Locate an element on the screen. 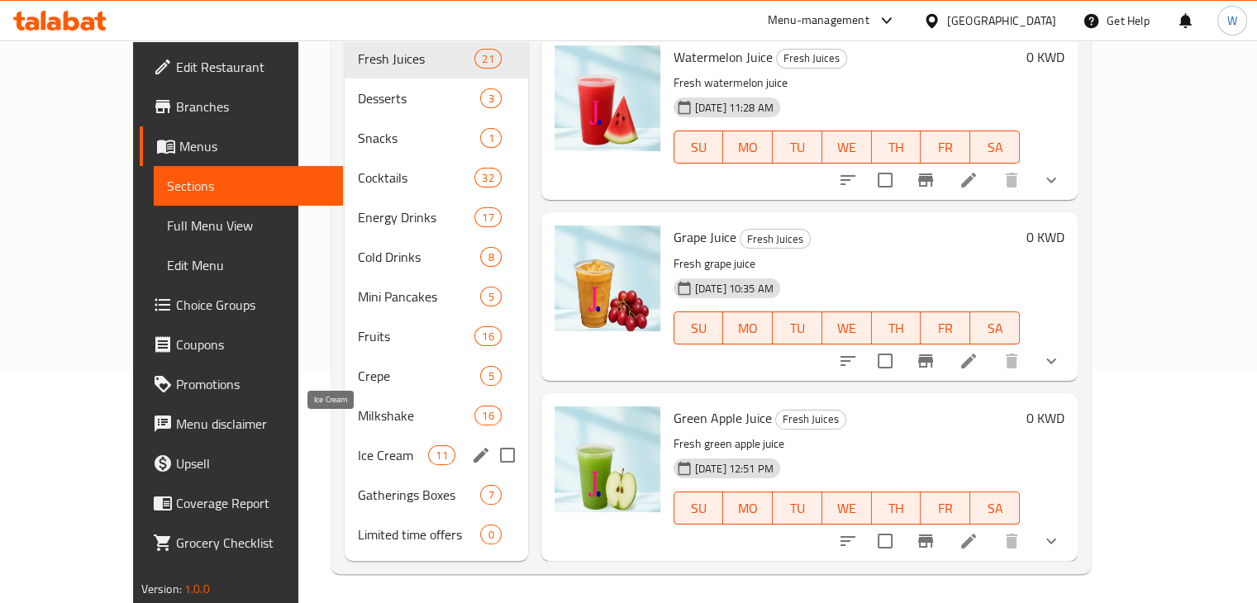  span: Mini Pancakes is located at coordinates (419, 297).